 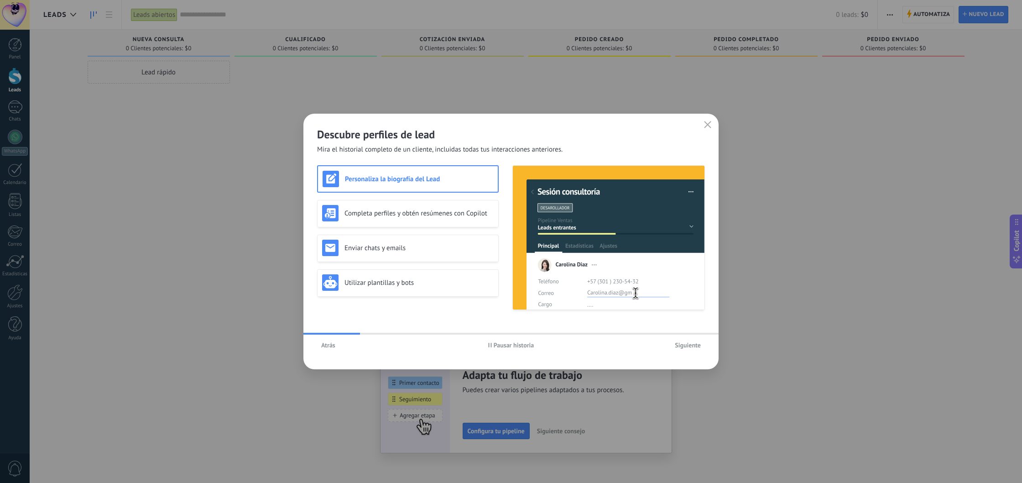 I want to click on span: Atrás, so click(x=328, y=345).